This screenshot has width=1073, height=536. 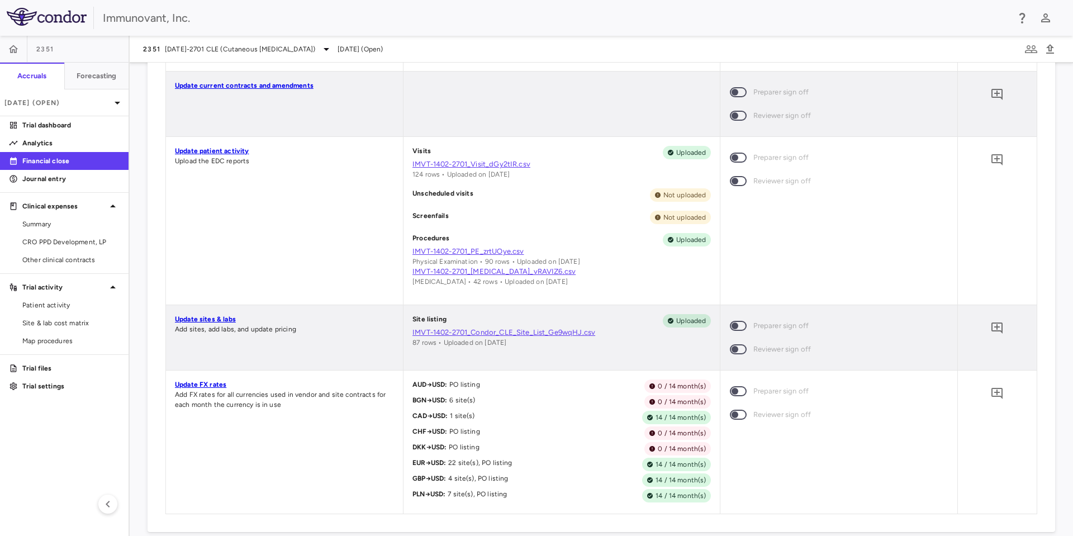 What do you see at coordinates (431, 240) in the screenshot?
I see `p: Procedures` at bounding box center [431, 240].